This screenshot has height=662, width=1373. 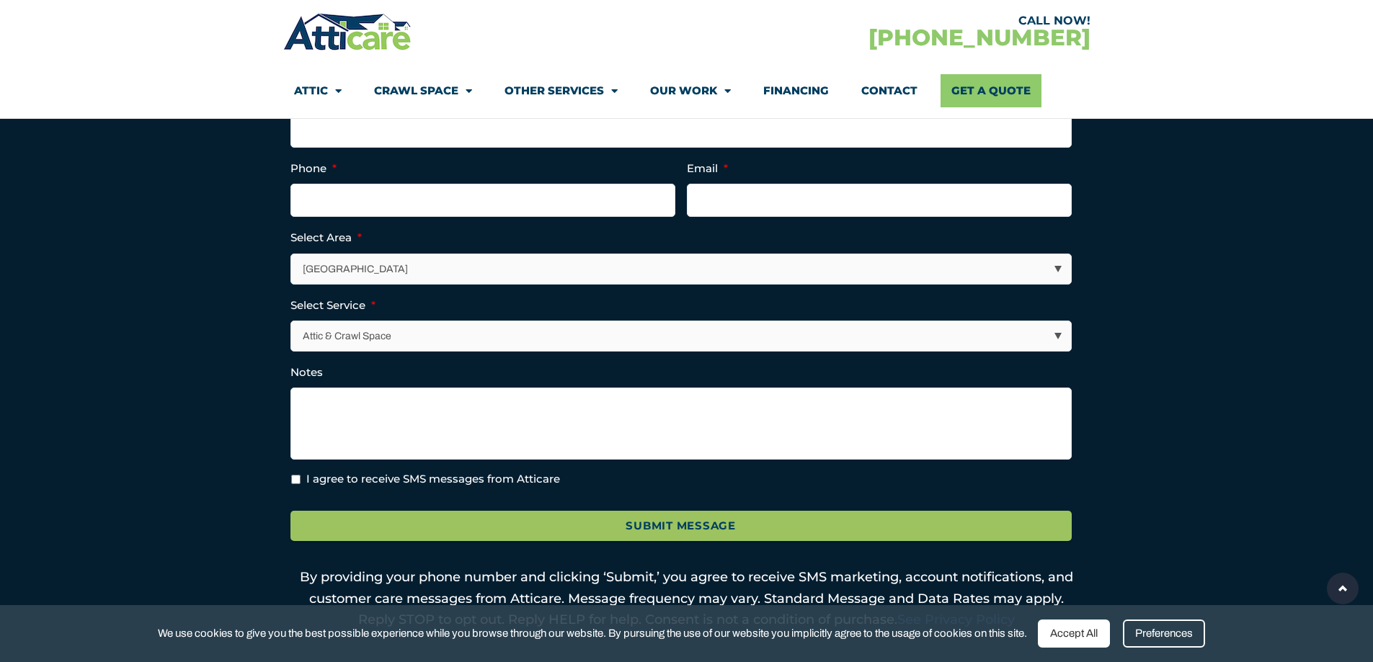 I want to click on div: Accept All, so click(x=1074, y=633).